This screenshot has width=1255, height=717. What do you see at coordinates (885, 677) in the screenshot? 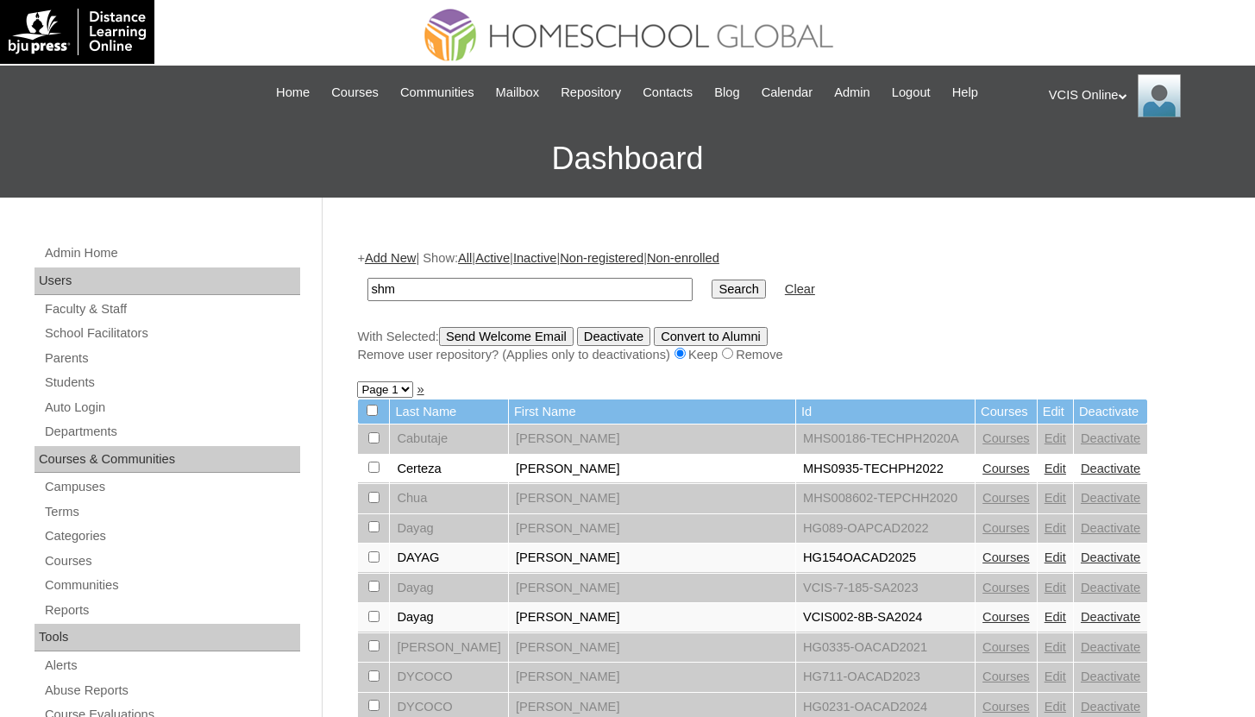
I see `td: HG711-OACAD2023` at bounding box center [885, 677].